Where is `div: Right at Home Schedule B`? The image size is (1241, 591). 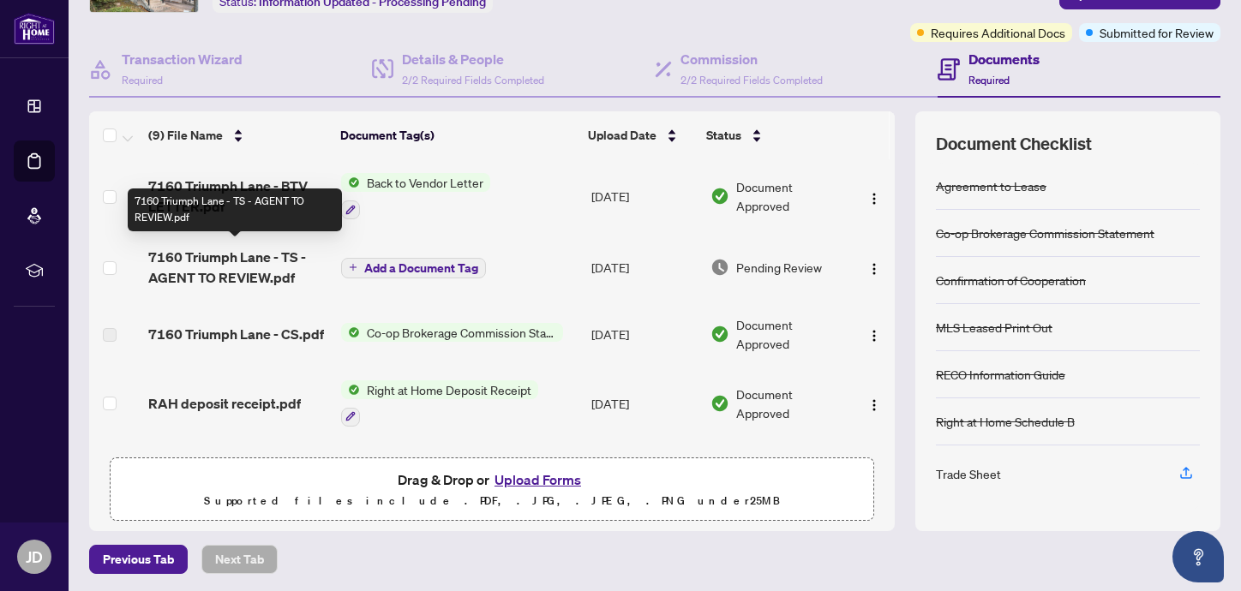
div: Right at Home Schedule B is located at coordinates (1005, 422).